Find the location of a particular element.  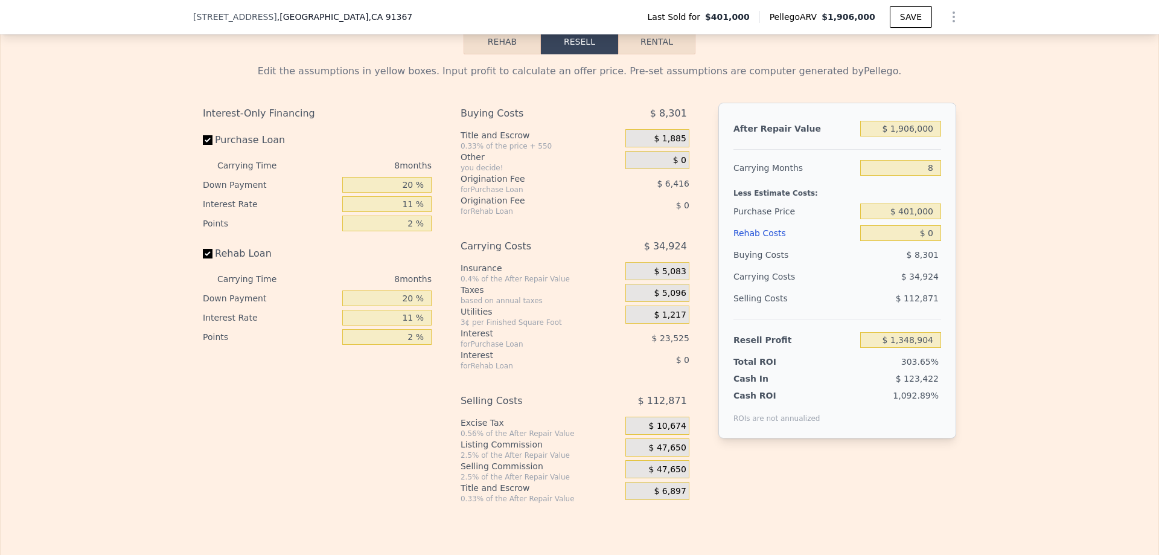

span: Last Sold for is located at coordinates (677, 17).